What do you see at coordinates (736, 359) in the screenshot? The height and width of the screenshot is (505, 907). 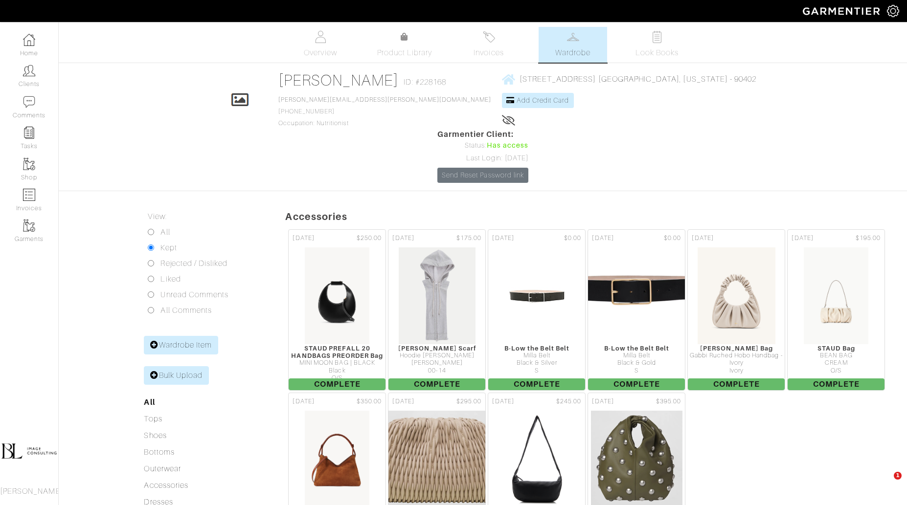 I see `div: Gabbi Ruched Hobo Handbag - Ivory` at bounding box center [736, 359].